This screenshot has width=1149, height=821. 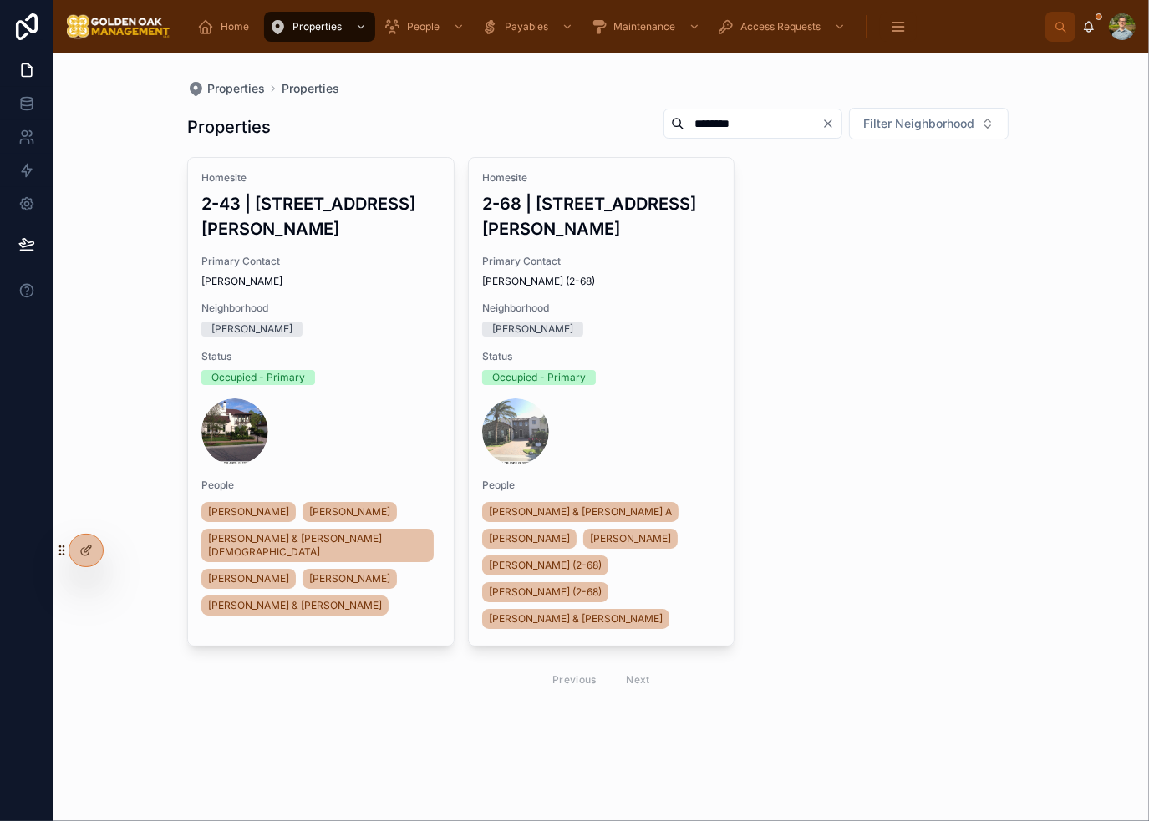 I want to click on span: Maintenance, so click(x=644, y=27).